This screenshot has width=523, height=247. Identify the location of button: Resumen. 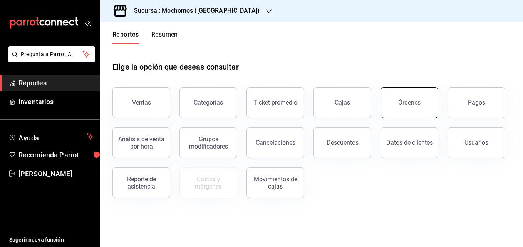
(164, 37).